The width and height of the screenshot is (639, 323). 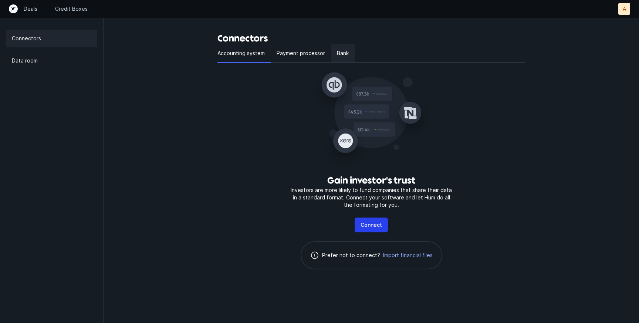 I want to click on p: Connect, so click(x=371, y=225).